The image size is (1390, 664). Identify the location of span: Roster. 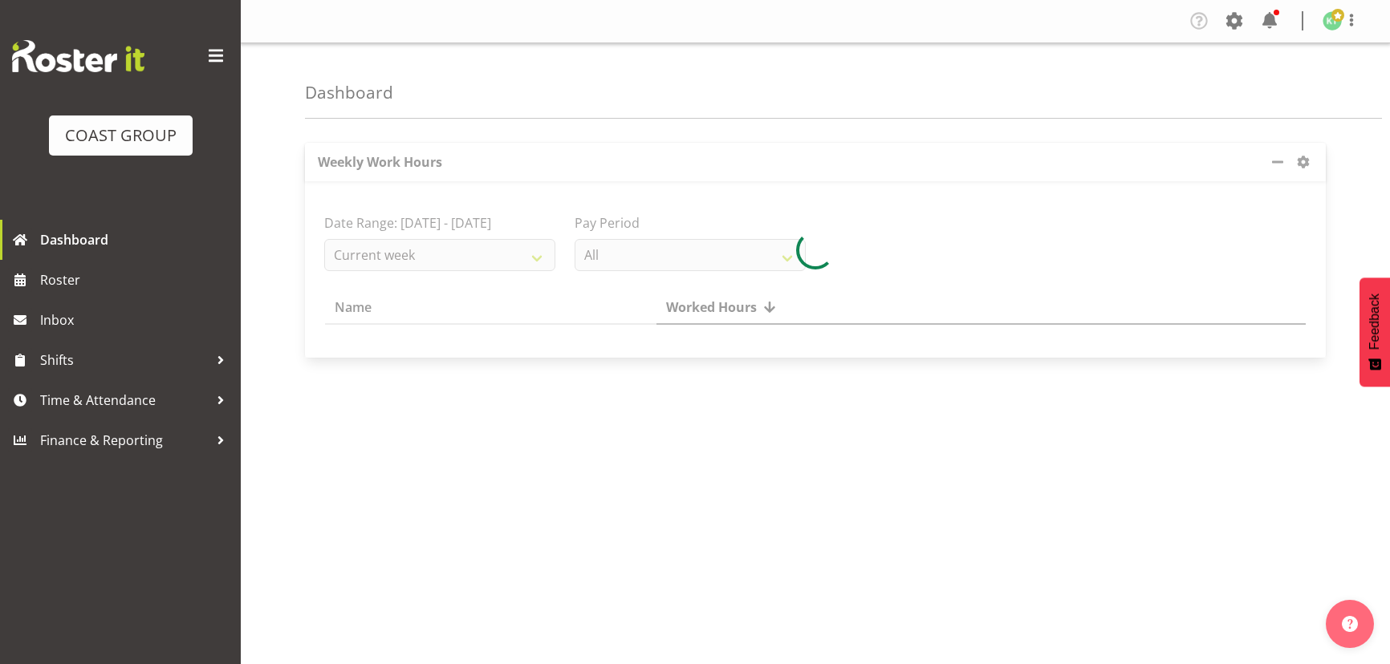
(136, 280).